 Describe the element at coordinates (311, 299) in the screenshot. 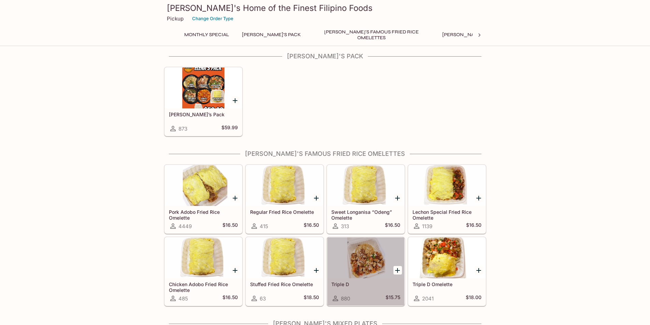

I see `h5: $18.50` at that location.